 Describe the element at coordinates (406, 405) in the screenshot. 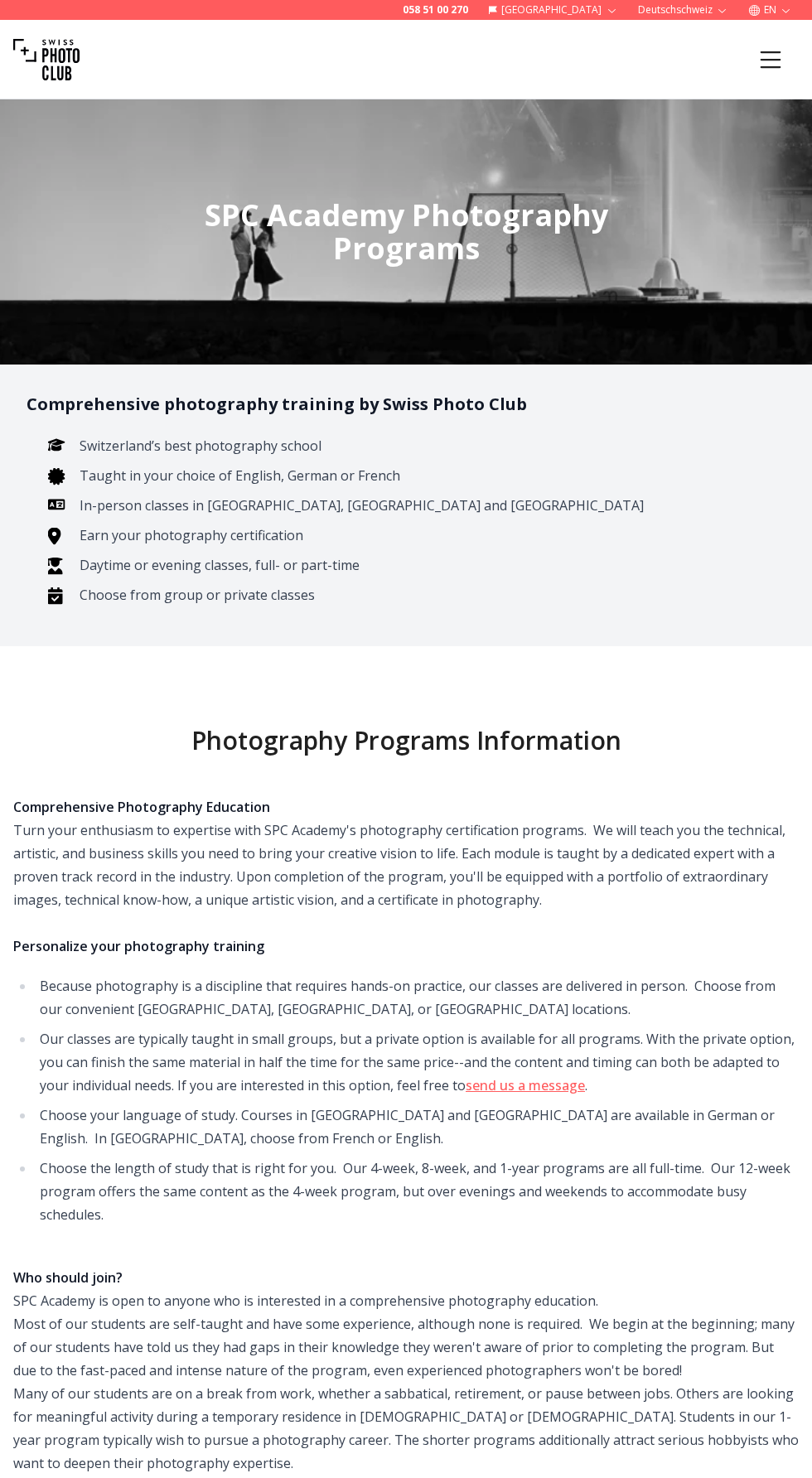

I see `h3: Comprehensive photography training by Swiss Photo Club` at that location.